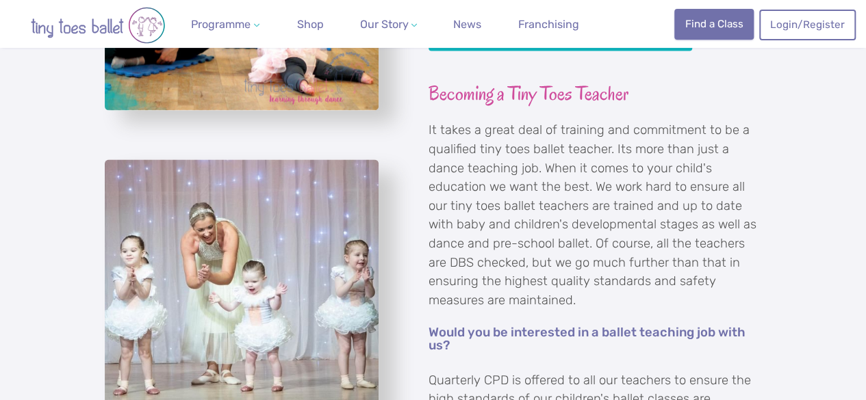 This screenshot has height=400, width=866. I want to click on a: News, so click(467, 25).